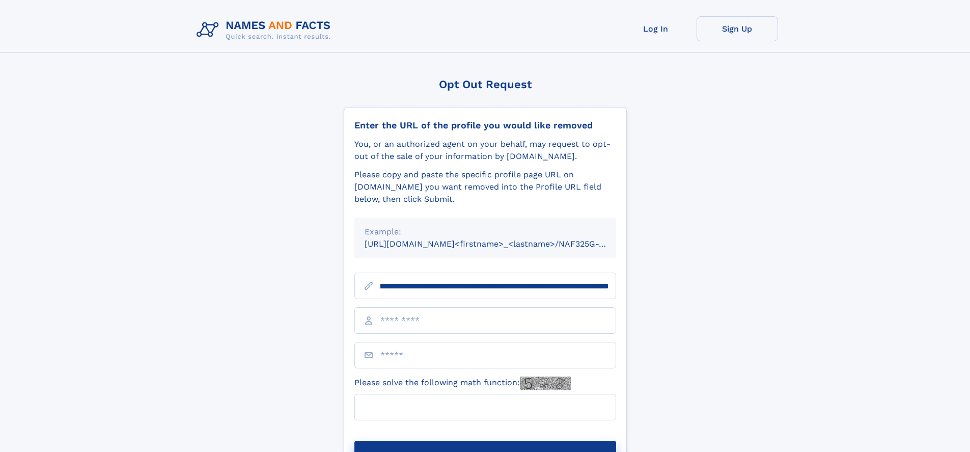  Describe the element at coordinates (737, 29) in the screenshot. I see `a: Sign Up` at that location.